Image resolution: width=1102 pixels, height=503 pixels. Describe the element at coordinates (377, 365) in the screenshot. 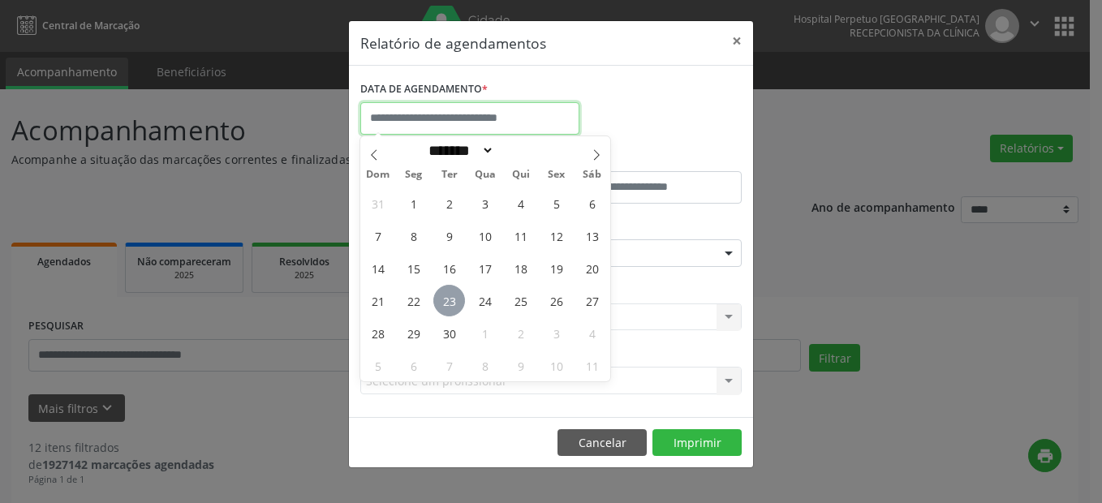

I see `span: Outubro 5, 2025` at that location.